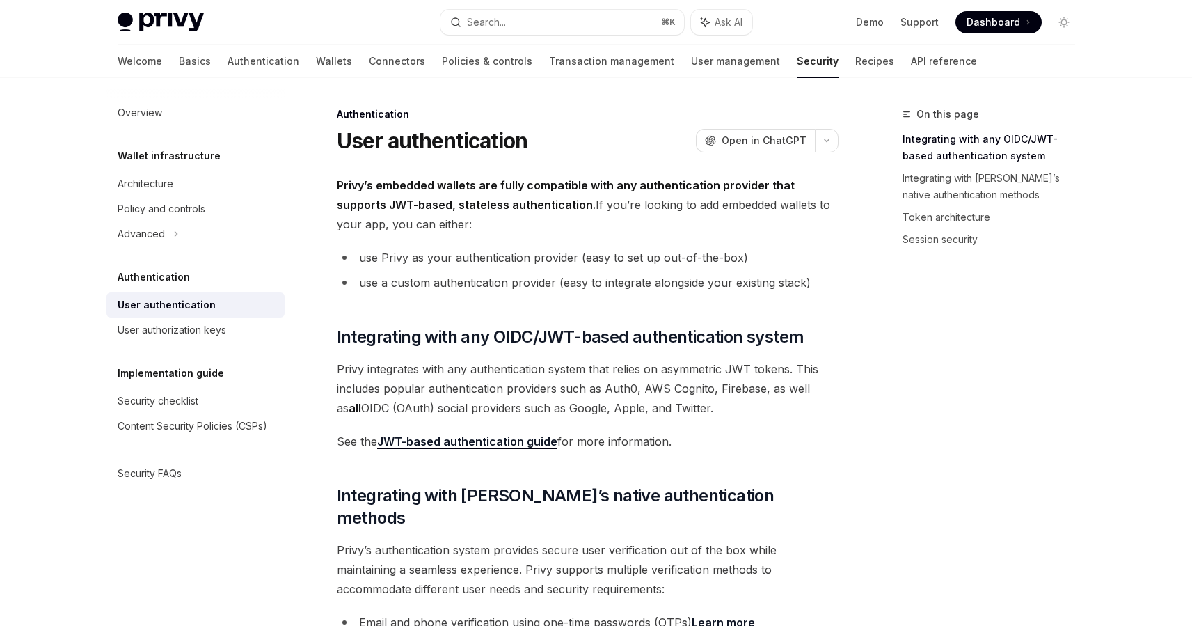 The height and width of the screenshot is (626, 1192). Describe the element at coordinates (172, 330) in the screenshot. I see `div: User authorization keys` at that location.